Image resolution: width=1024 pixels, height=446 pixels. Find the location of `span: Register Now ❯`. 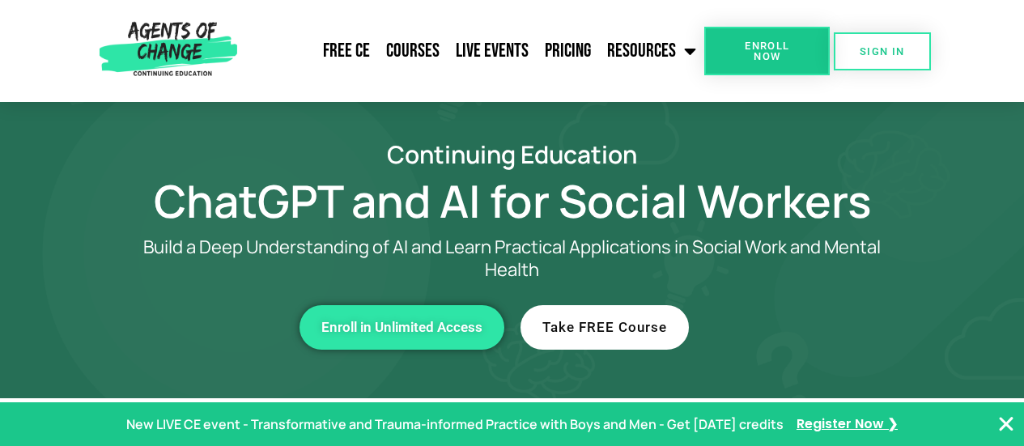

span: Register Now ❯ is located at coordinates (847, 424).